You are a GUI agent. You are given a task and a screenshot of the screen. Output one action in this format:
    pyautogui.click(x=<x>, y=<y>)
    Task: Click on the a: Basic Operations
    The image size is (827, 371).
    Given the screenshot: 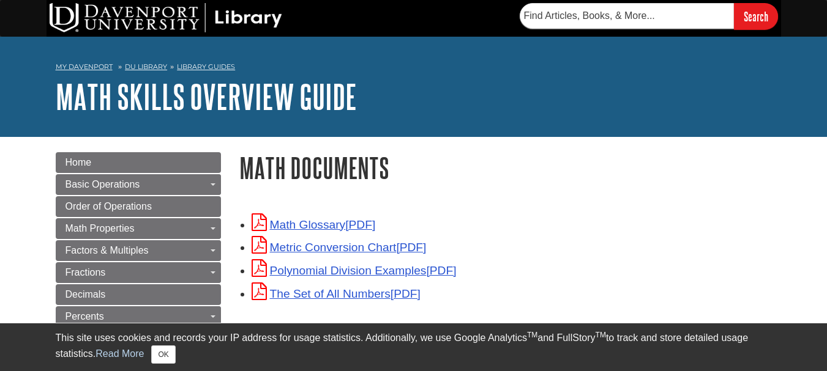 What is the action you would take?
    pyautogui.click(x=138, y=185)
    